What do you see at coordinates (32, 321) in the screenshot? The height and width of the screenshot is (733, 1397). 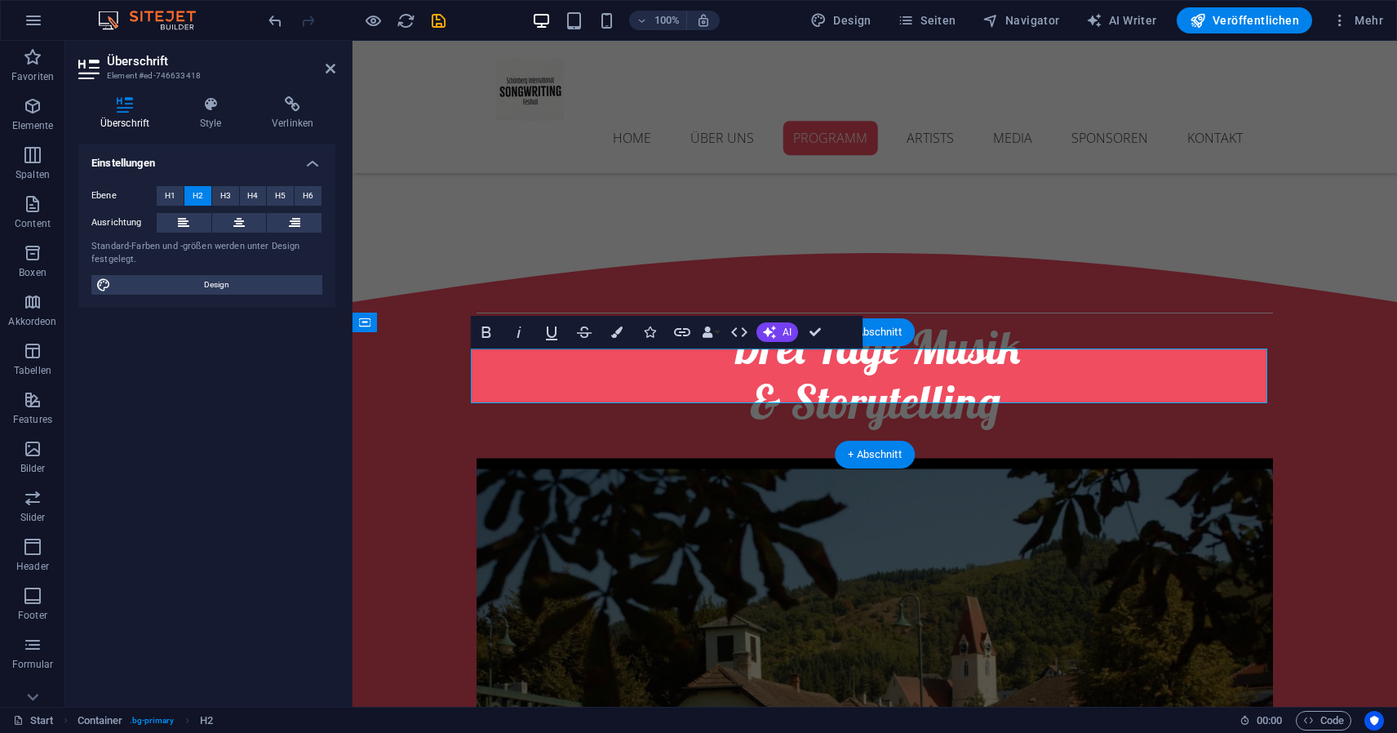 I see `p: Akkordeon` at bounding box center [32, 321].